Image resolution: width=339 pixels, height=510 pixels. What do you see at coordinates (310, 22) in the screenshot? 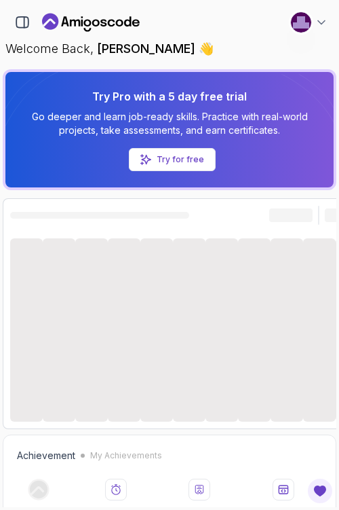
I see `button: user profile image` at bounding box center [310, 22].